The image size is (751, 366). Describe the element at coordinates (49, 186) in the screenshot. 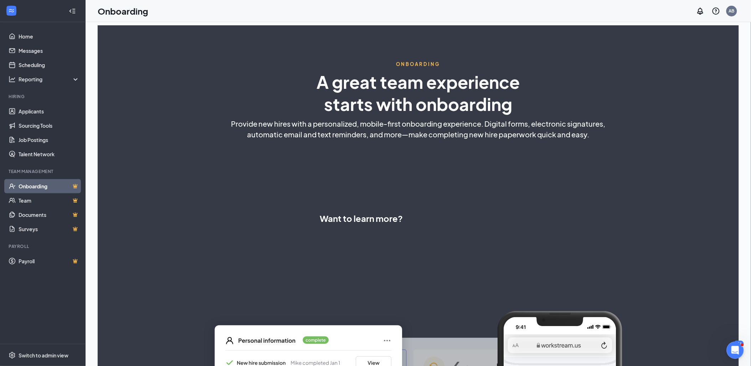

I see `a: OnboardingCrown` at that location.